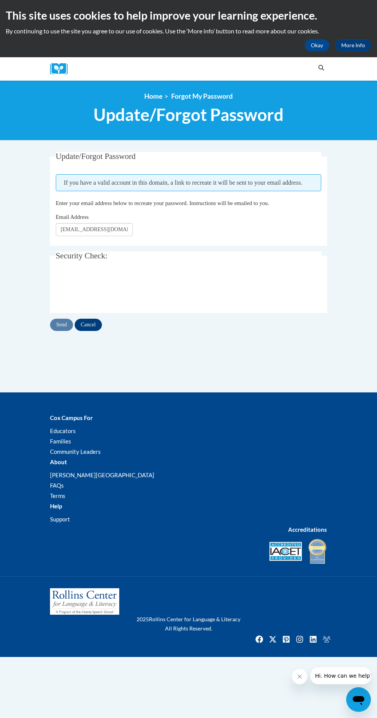 This screenshot has width=377, height=718. Describe the element at coordinates (153, 96) in the screenshot. I see `a: Home` at that location.